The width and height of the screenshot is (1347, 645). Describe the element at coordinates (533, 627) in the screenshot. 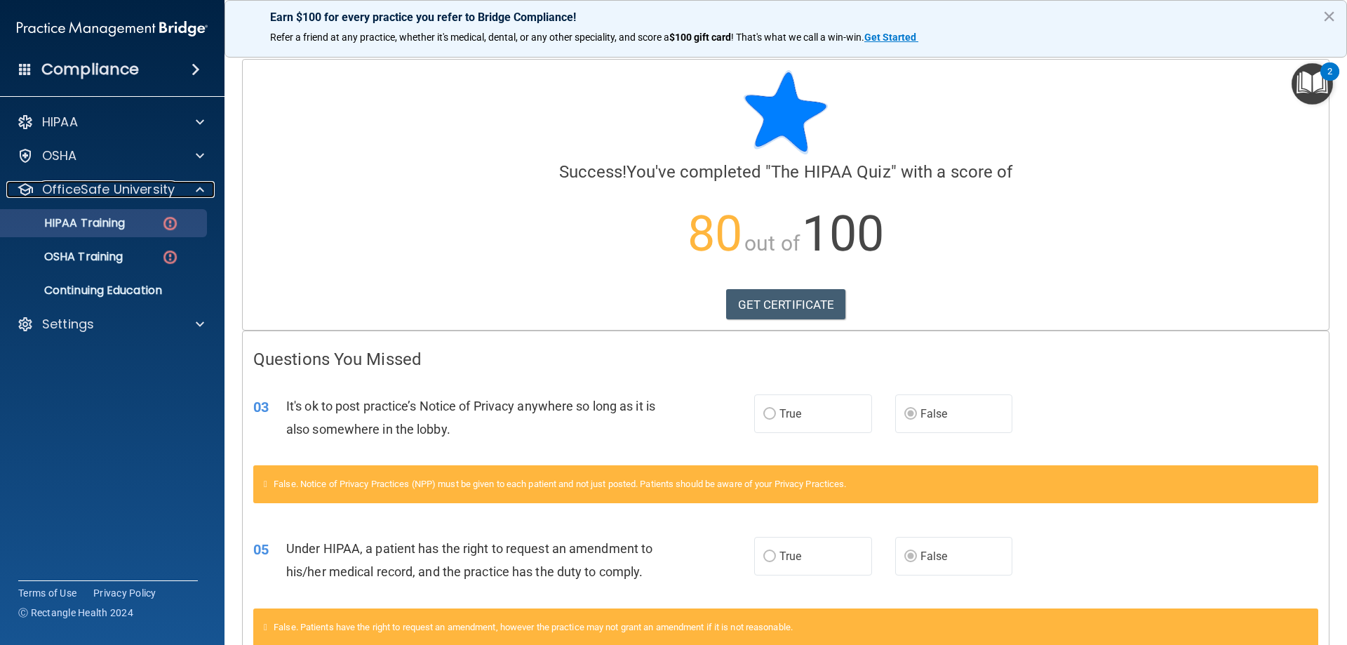

I see `span: False. Patients have the right to request an amendment, however the practice may not grant an ame...` at that location.